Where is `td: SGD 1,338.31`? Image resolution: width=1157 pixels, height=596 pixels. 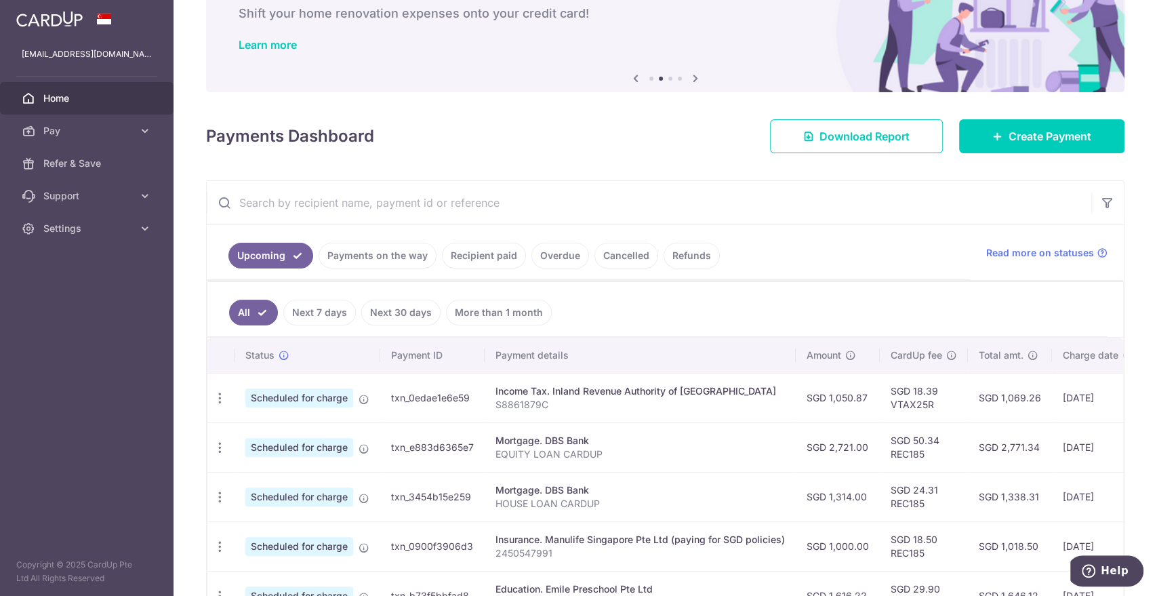
td: SGD 1,338.31 is located at coordinates (1010, 496).